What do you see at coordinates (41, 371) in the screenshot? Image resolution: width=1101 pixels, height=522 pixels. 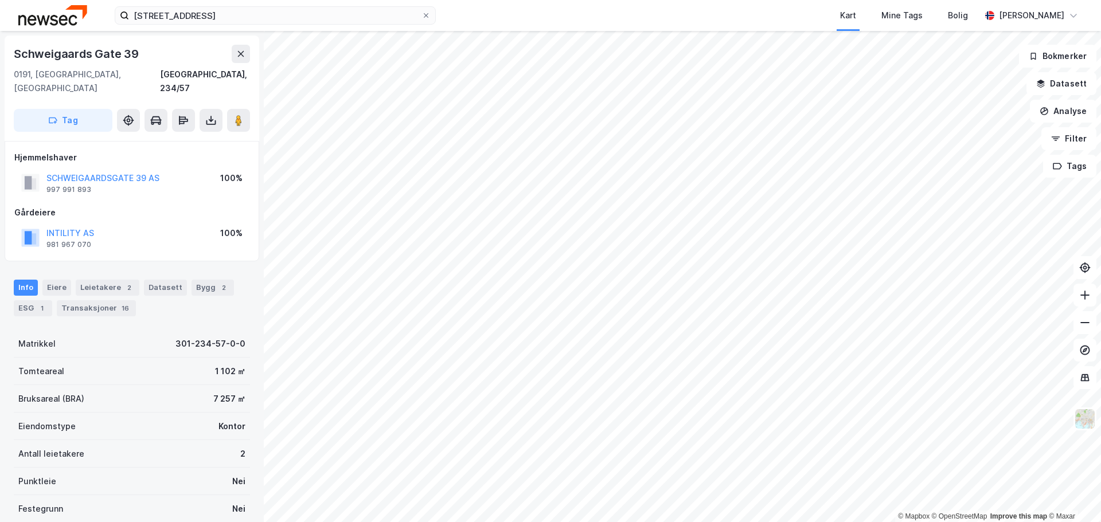 I see `div: Tomteareal` at bounding box center [41, 371].